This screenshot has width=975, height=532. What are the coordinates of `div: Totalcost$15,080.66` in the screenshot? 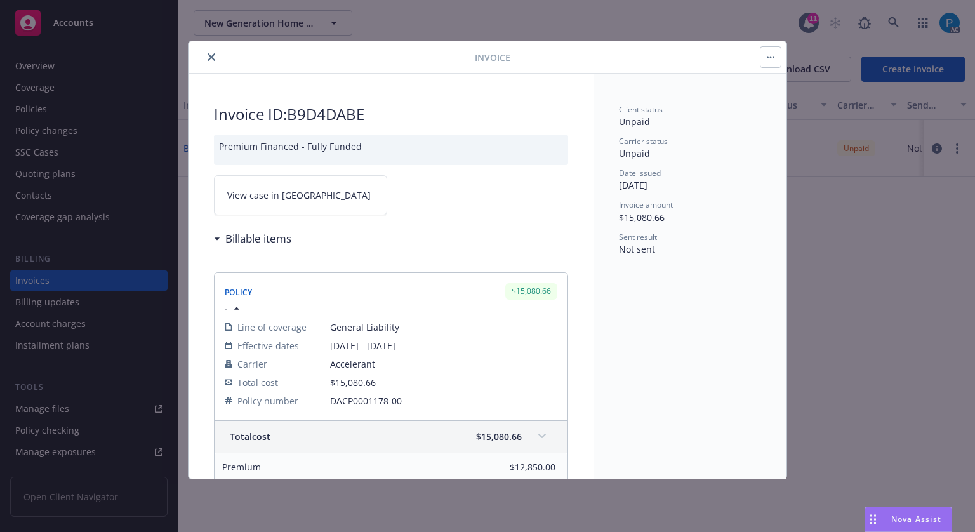 It's located at (391, 437).